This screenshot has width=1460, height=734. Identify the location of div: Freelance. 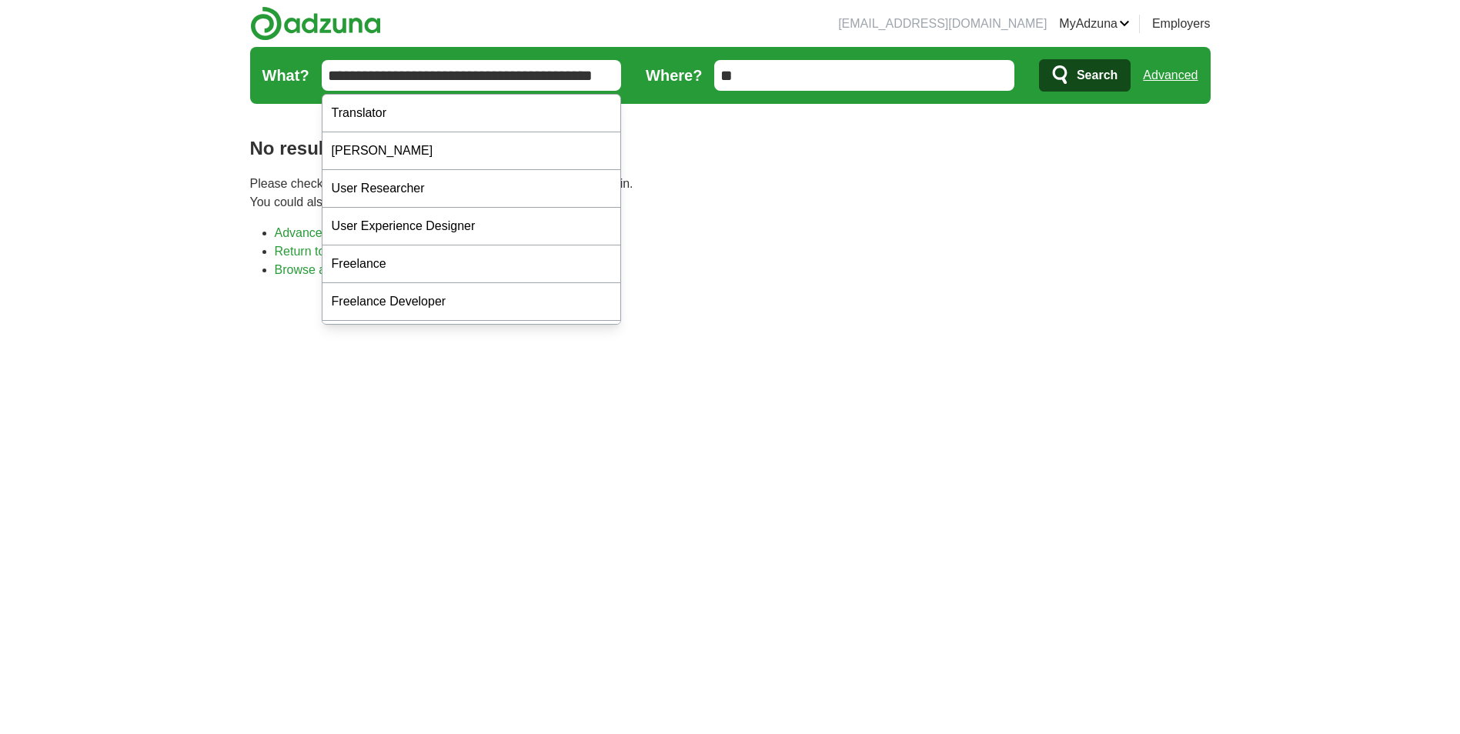
(472, 264).